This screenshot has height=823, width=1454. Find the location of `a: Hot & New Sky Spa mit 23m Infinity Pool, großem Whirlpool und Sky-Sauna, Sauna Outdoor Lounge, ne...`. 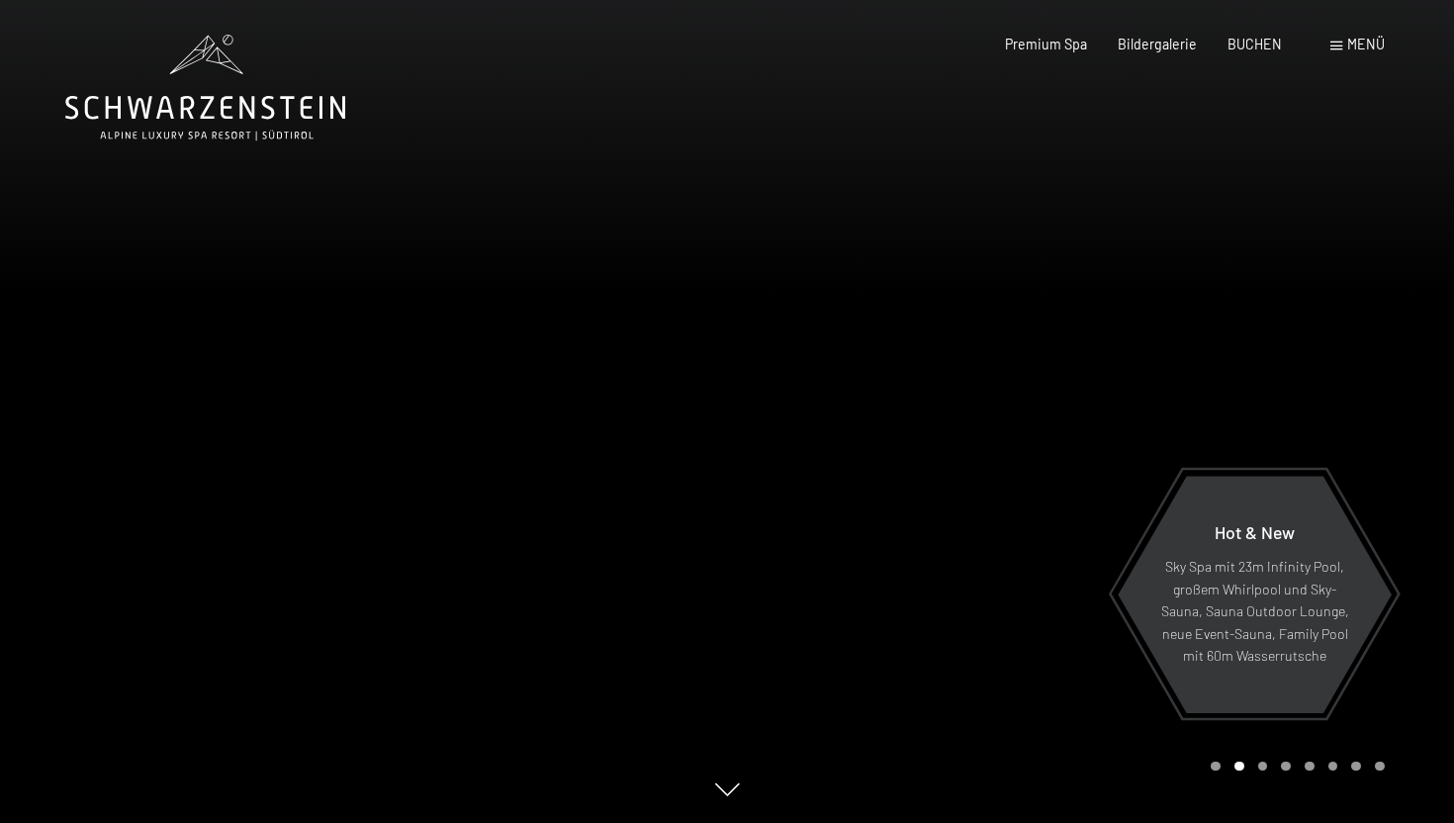

a: Hot & New Sky Spa mit 23m Infinity Pool, großem Whirlpool und Sky-Sauna, Sauna Outdoor Lounge, ne... is located at coordinates (1254, 594).